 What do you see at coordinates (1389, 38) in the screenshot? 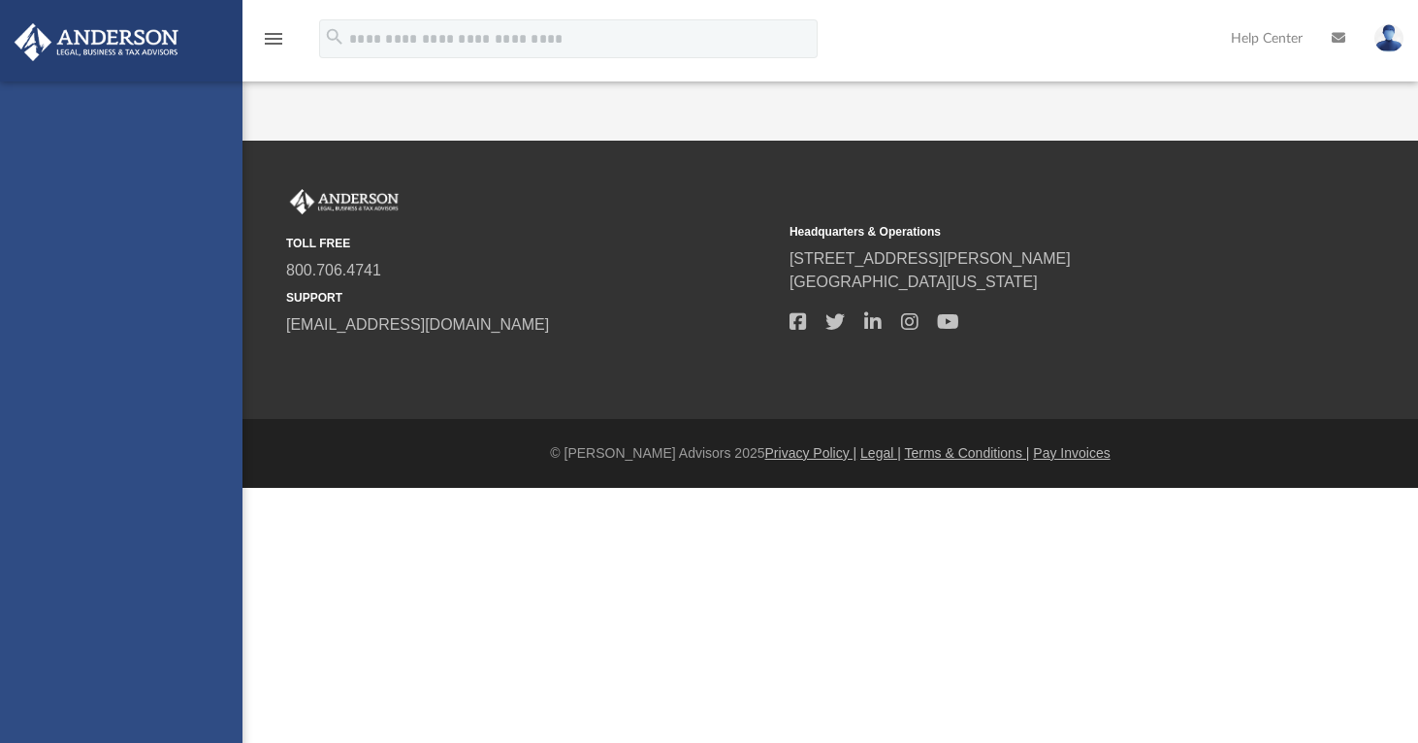
I see `img: User Pic` at bounding box center [1389, 38].